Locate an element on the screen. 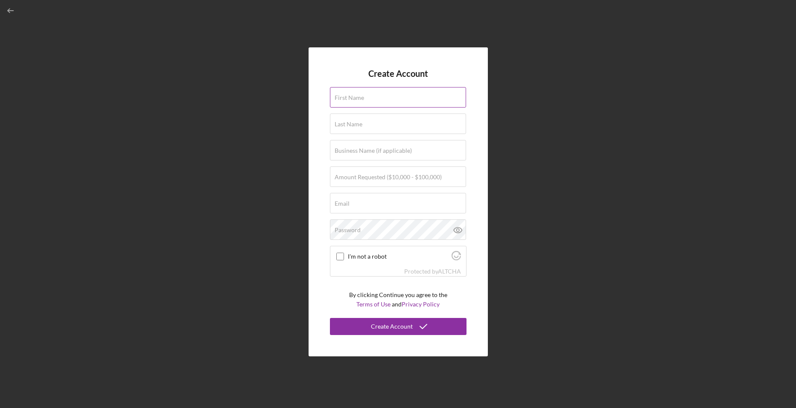  a: Terms of Use is located at coordinates (374, 304).